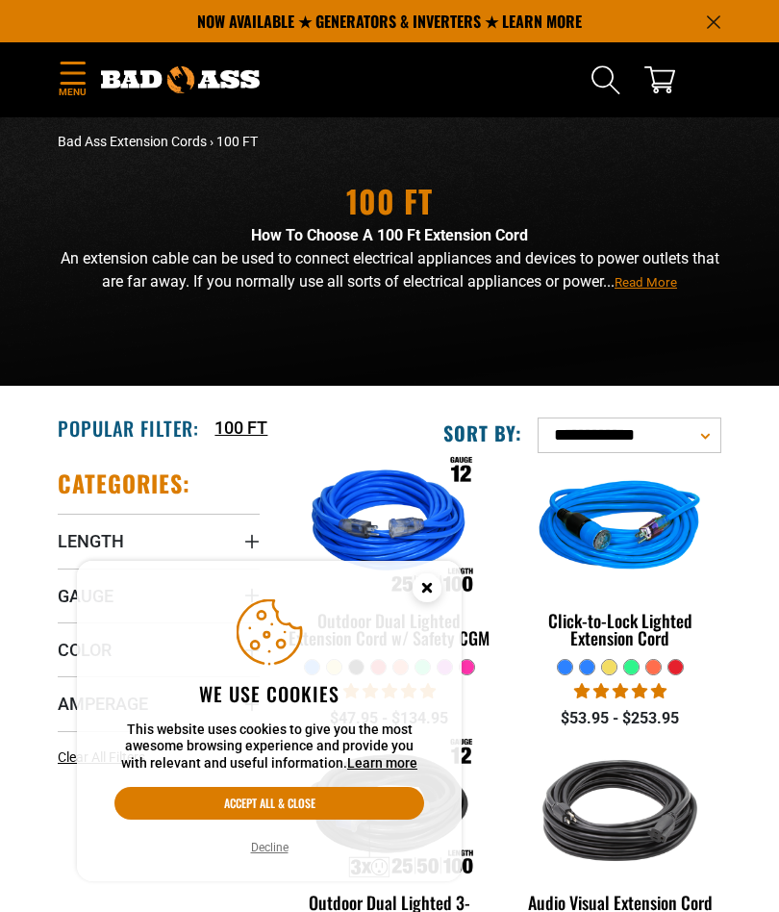  Describe the element at coordinates (159, 541) in the screenshot. I see `summary: Length` at that location.